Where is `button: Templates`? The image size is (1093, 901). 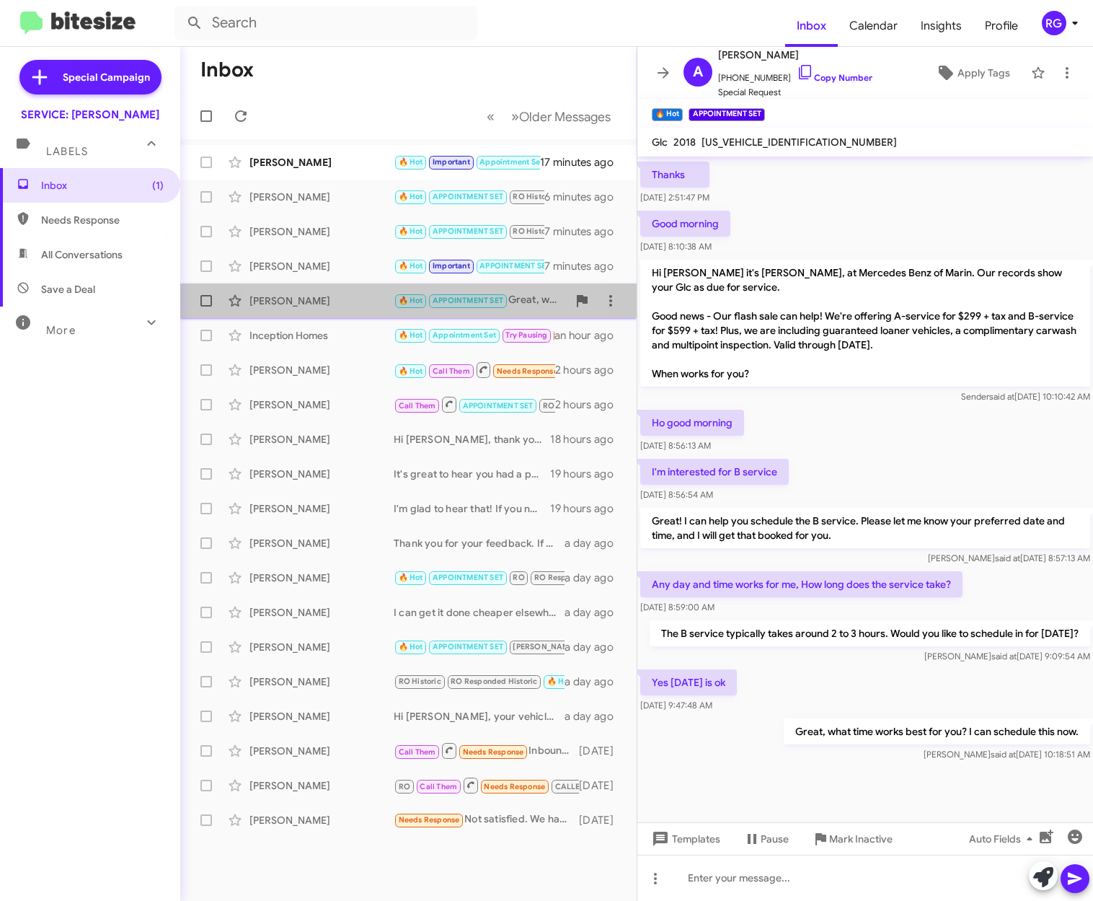 button: Templates is located at coordinates (684, 839).